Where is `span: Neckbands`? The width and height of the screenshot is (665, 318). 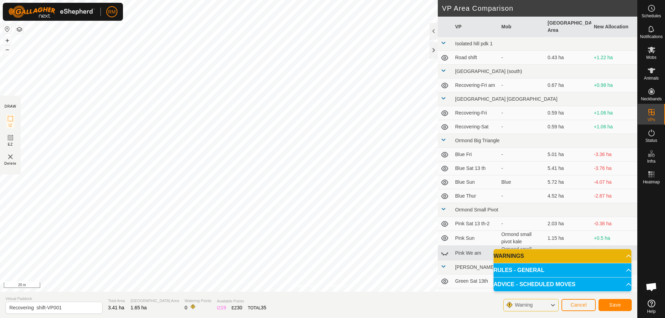
span: Neckbands is located at coordinates (651, 99).